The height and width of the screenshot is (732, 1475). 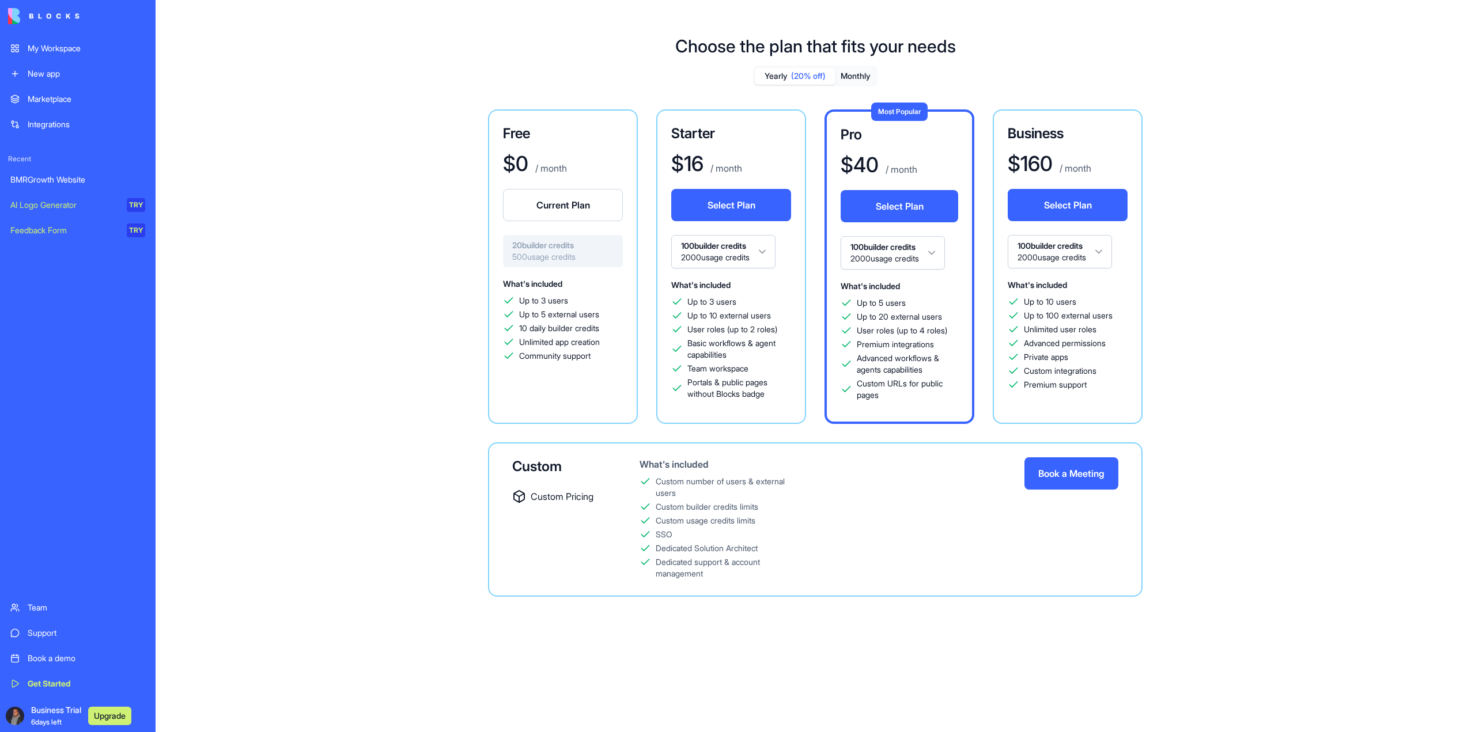 What do you see at coordinates (86, 633) in the screenshot?
I see `div: Support` at bounding box center [86, 633].